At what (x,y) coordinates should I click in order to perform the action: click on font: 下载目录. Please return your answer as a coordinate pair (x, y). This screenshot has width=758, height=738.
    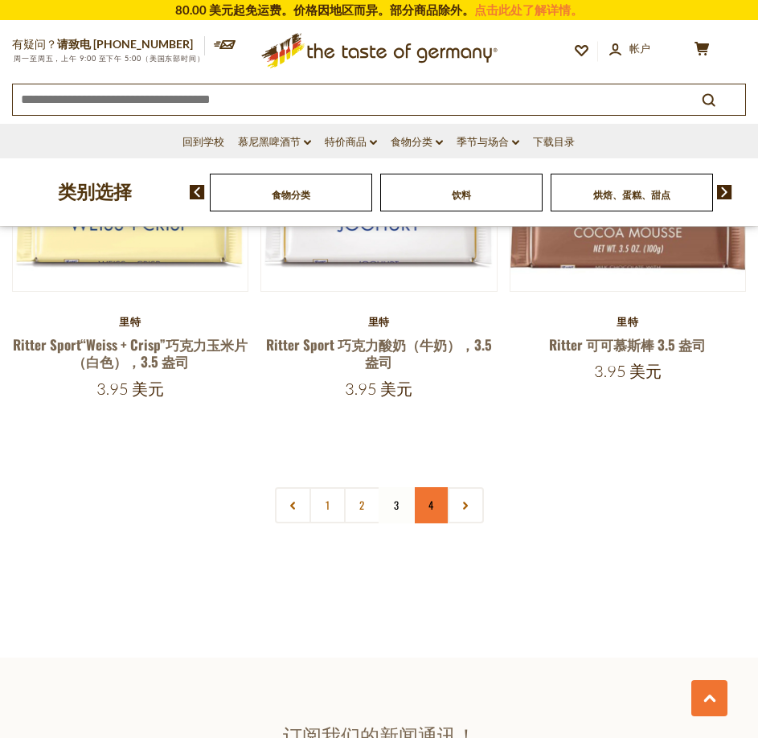
    Looking at the image, I should click on (554, 141).